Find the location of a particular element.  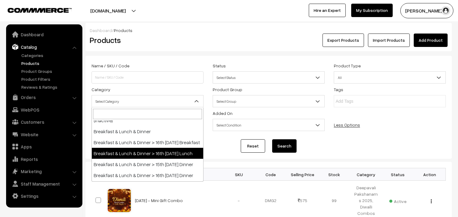

a: WebPOS is located at coordinates (44, 110).